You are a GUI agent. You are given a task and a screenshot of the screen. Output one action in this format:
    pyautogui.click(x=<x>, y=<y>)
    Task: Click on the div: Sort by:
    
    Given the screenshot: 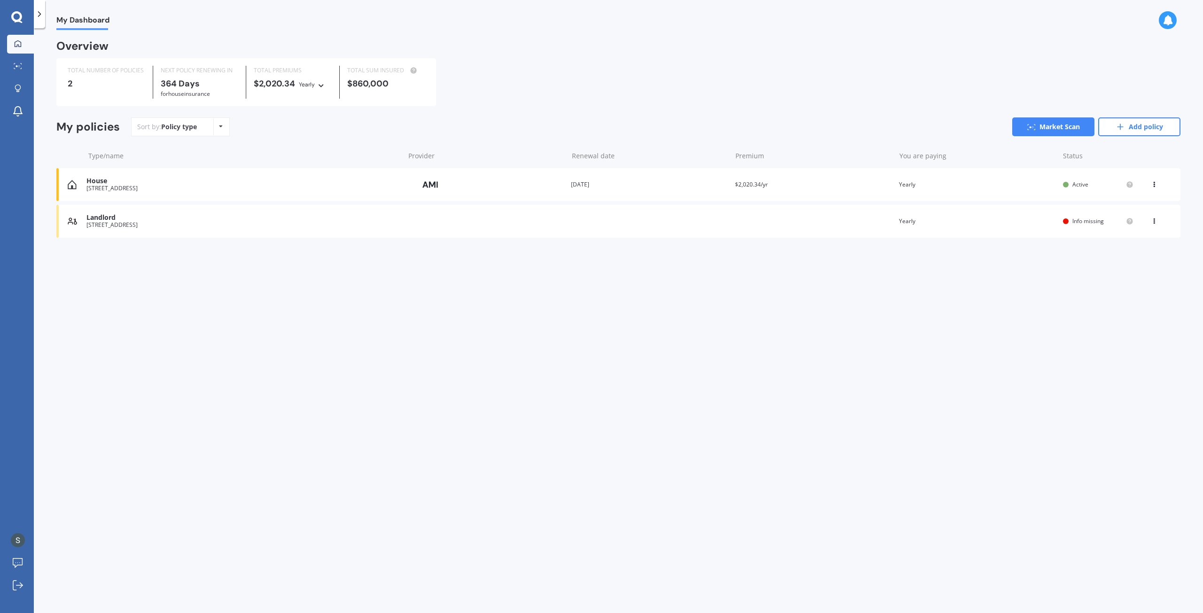 What is the action you would take?
    pyautogui.click(x=167, y=127)
    